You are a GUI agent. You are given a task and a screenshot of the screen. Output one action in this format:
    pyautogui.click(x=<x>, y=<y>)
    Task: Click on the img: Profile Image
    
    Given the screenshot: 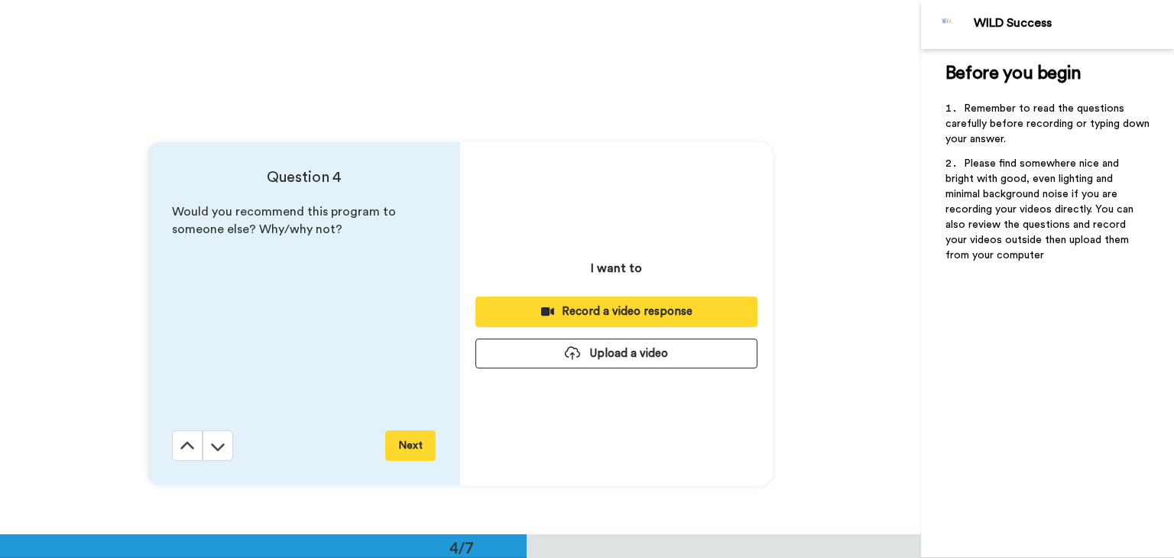 What is the action you would take?
    pyautogui.click(x=948, y=24)
    